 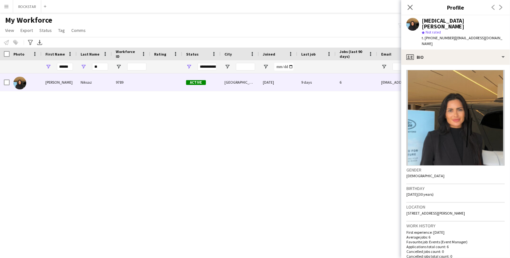 What do you see at coordinates (308, 54) in the screenshot?
I see `span: Last job` at bounding box center [308, 54].